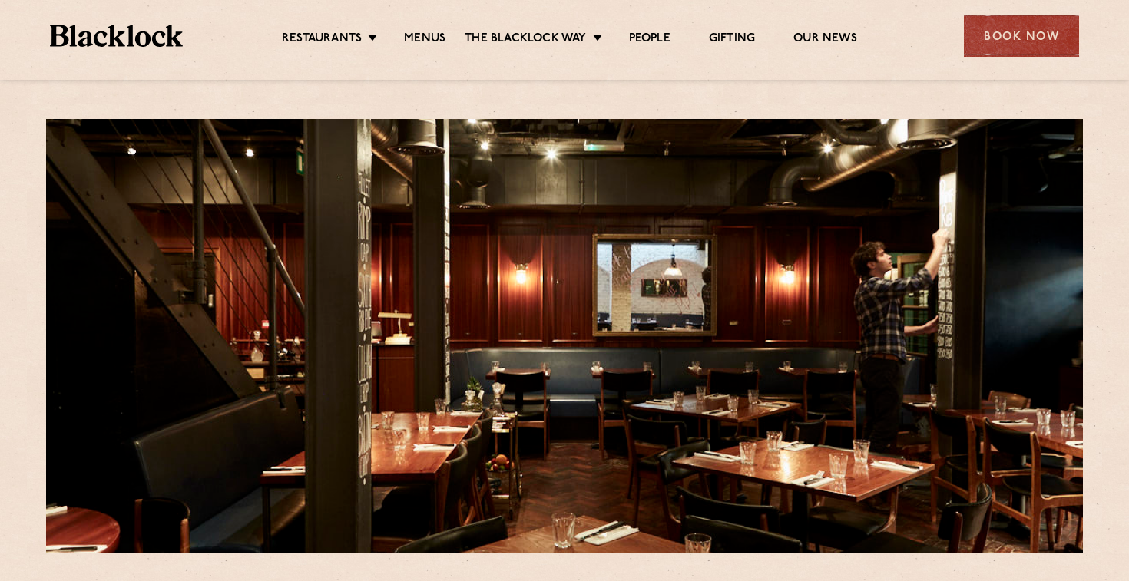  I want to click on img: BL_Textured_Logo-footer-cropped.svg, so click(116, 35).